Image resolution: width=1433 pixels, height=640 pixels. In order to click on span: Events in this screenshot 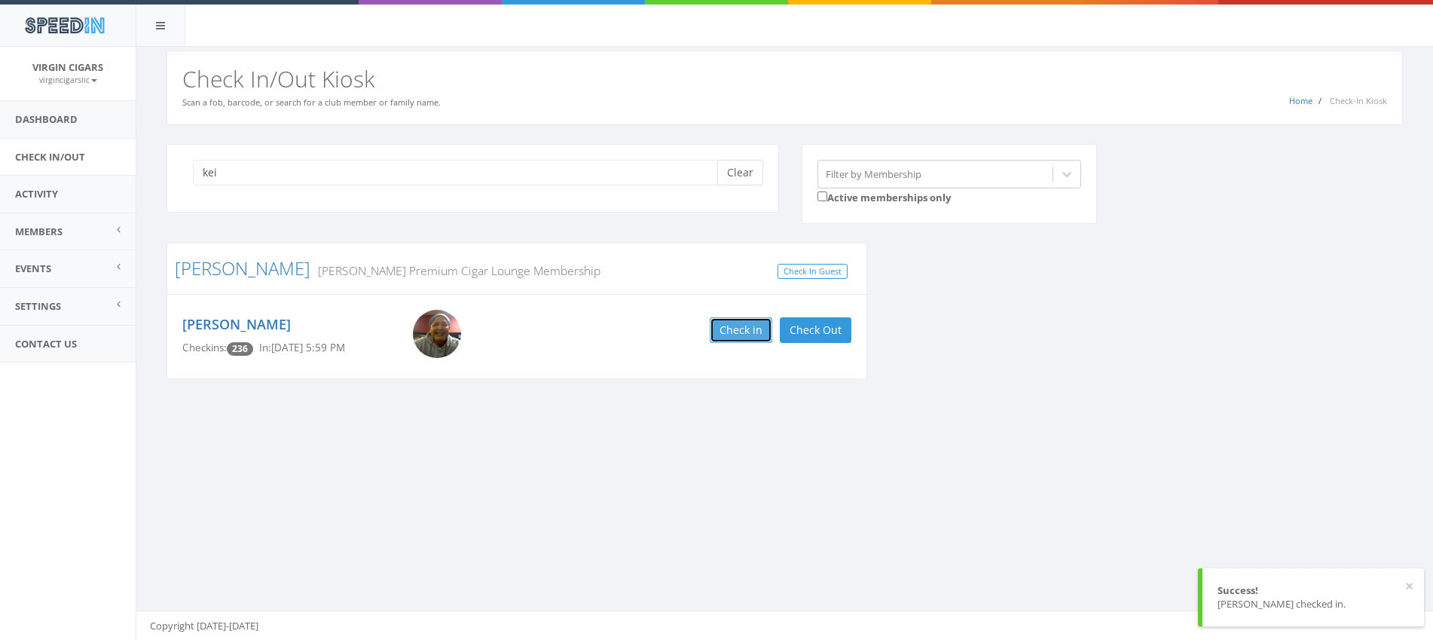, I will do `click(33, 268)`.